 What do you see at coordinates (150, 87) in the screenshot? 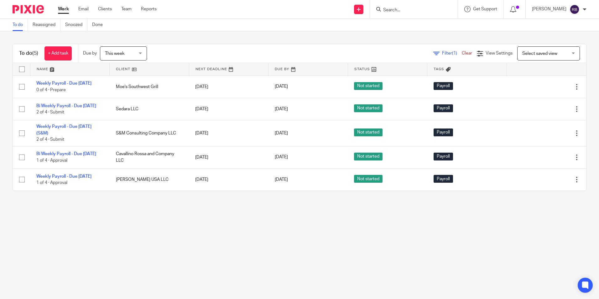
I see `td: Moe's Southwest Grill` at bounding box center [150, 87].